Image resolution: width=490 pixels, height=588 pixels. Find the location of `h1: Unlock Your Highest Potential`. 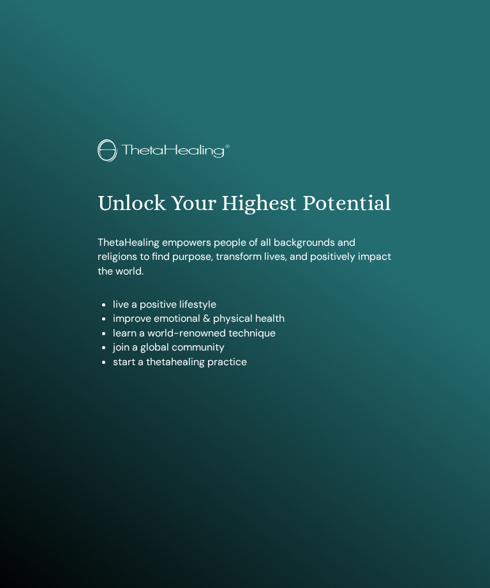

h1: Unlock Your Highest Potential is located at coordinates (245, 203).